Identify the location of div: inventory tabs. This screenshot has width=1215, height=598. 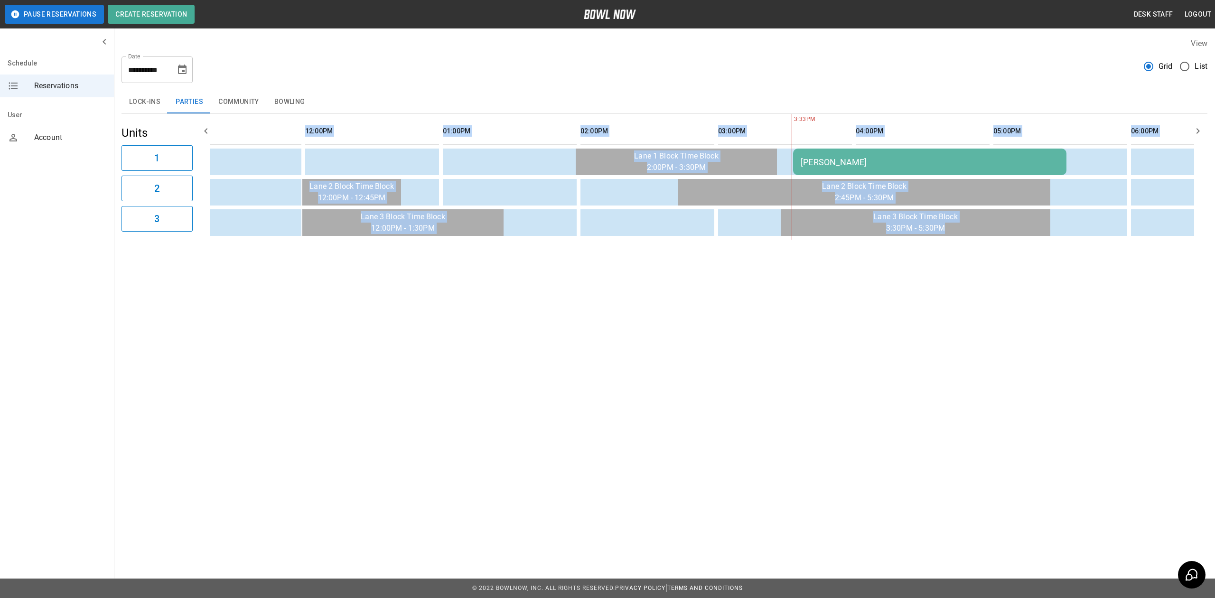
(665, 102).